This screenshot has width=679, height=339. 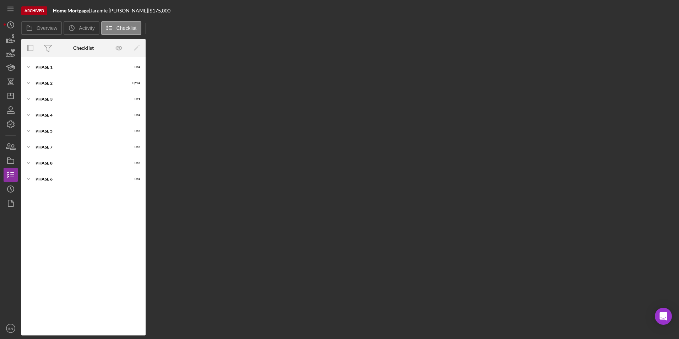 I want to click on div: 0 / 14, so click(x=134, y=83).